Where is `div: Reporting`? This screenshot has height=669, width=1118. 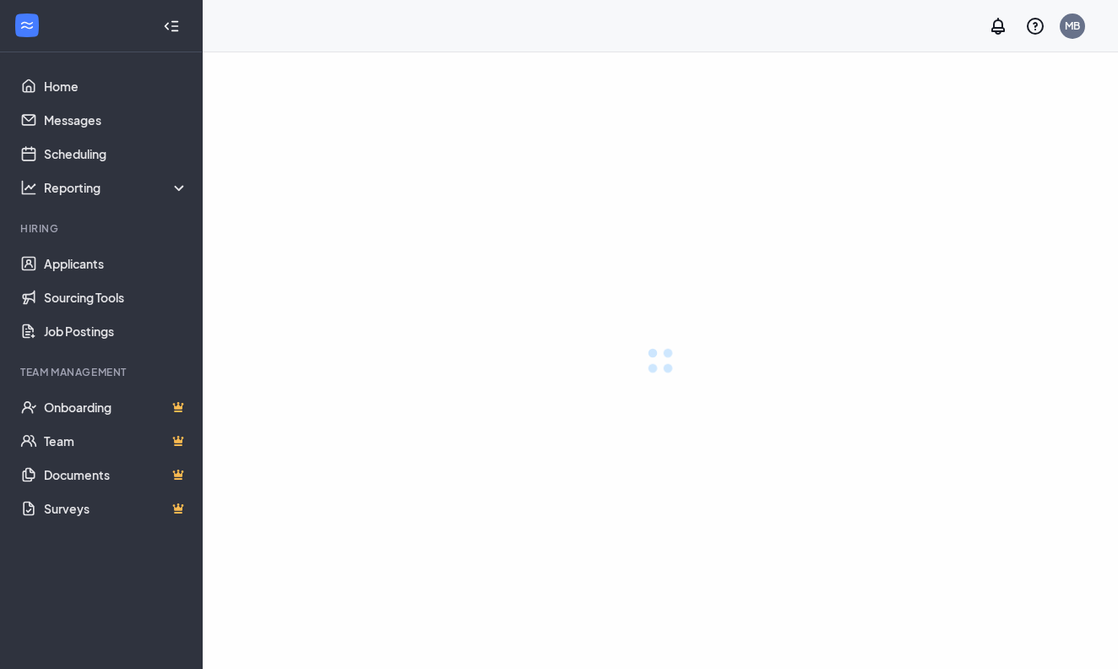 div: Reporting is located at coordinates (117, 188).